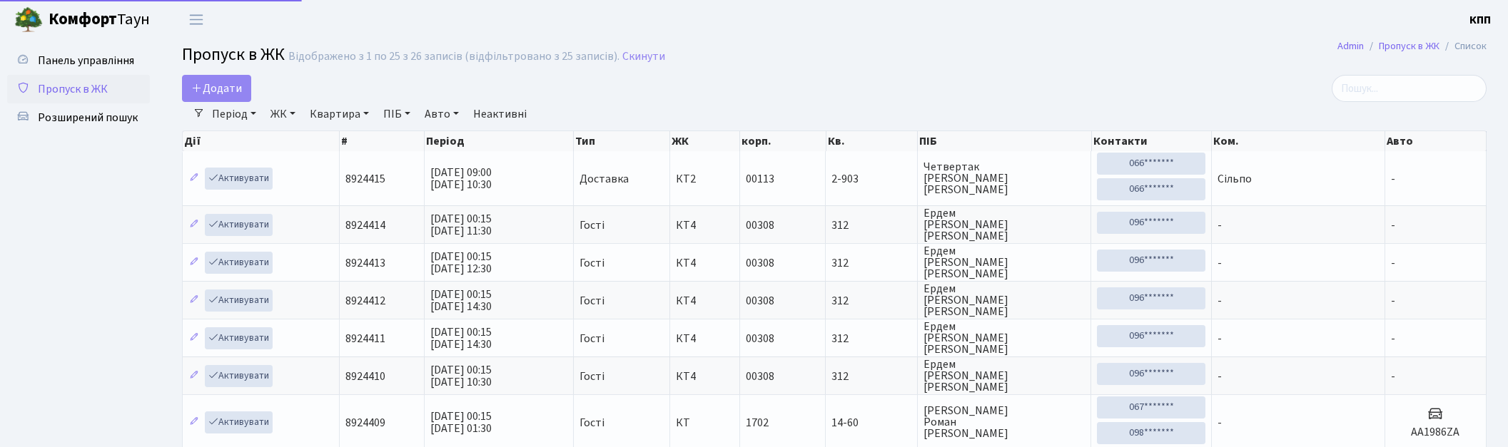 The image size is (1508, 447). What do you see at coordinates (78, 61) in the screenshot?
I see `a: Панель управління` at bounding box center [78, 61].